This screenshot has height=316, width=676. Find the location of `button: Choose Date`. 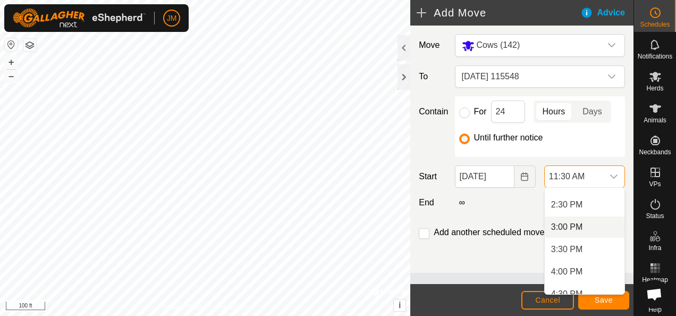

button: Choose Date is located at coordinates (525, 177).